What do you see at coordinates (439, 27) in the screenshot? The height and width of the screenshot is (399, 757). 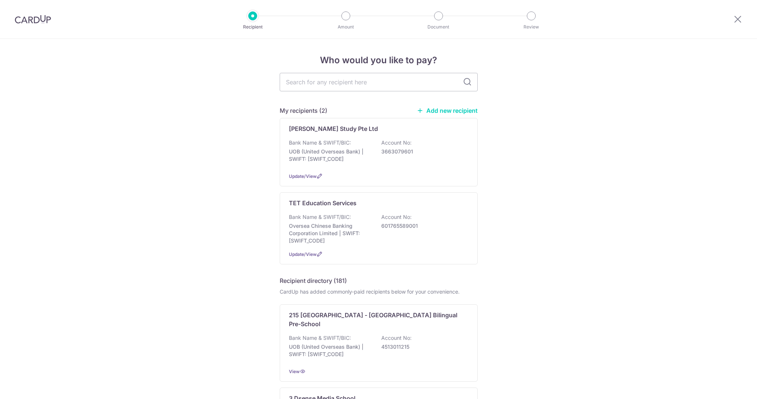 I see `p: Document` at bounding box center [439, 27].